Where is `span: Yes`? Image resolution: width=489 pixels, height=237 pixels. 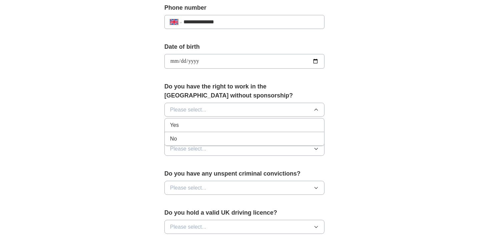
span: Yes is located at coordinates (174, 125).